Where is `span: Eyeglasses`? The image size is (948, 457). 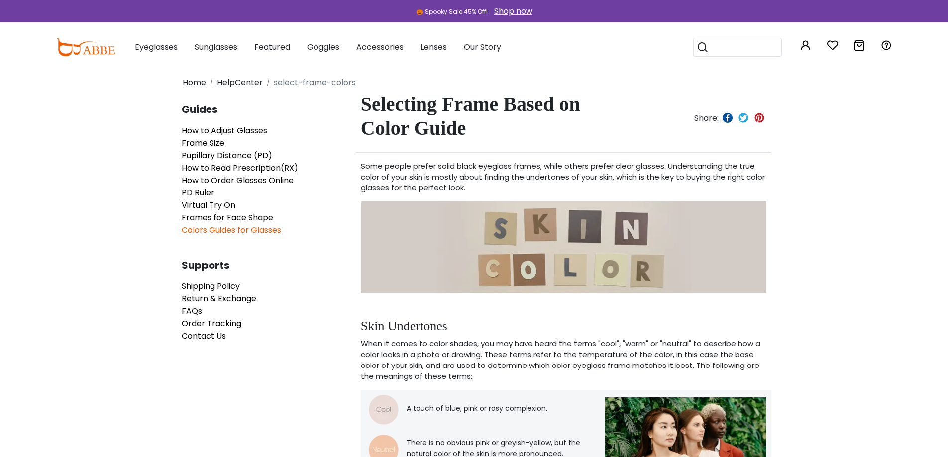
span: Eyeglasses is located at coordinates (156, 47).